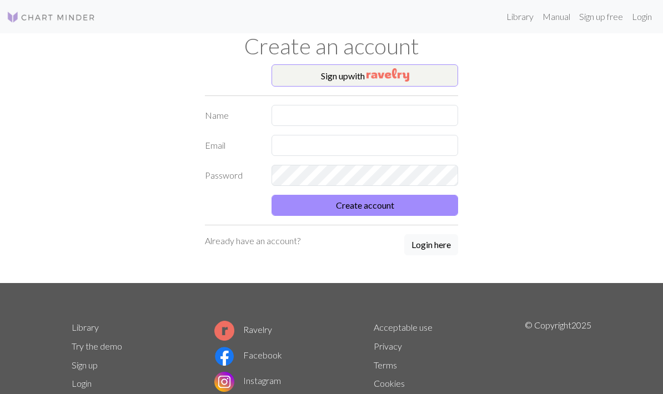 Image resolution: width=663 pixels, height=394 pixels. Describe the element at coordinates (365, 75) in the screenshot. I see `button: Sign upwith` at that location.